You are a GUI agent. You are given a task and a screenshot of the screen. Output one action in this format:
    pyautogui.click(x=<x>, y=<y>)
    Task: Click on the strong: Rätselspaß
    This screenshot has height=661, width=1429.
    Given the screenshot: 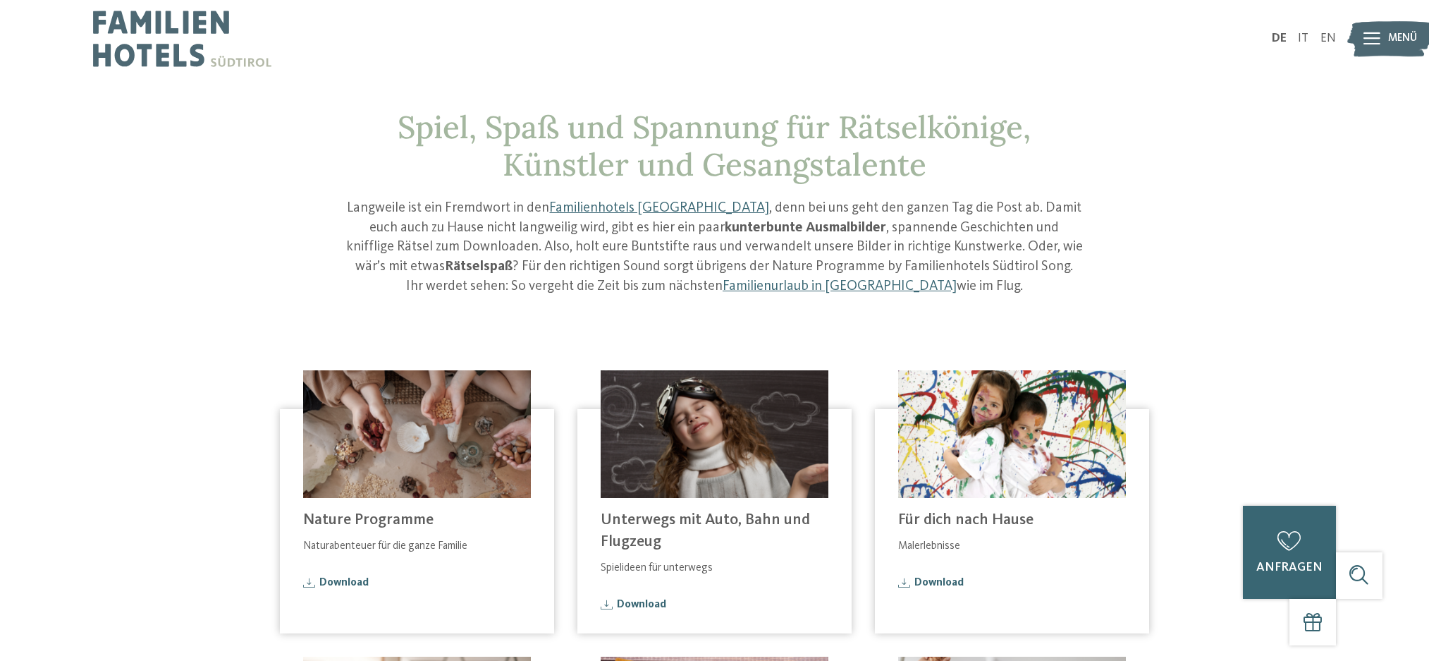 What is the action you would take?
    pyautogui.click(x=479, y=267)
    